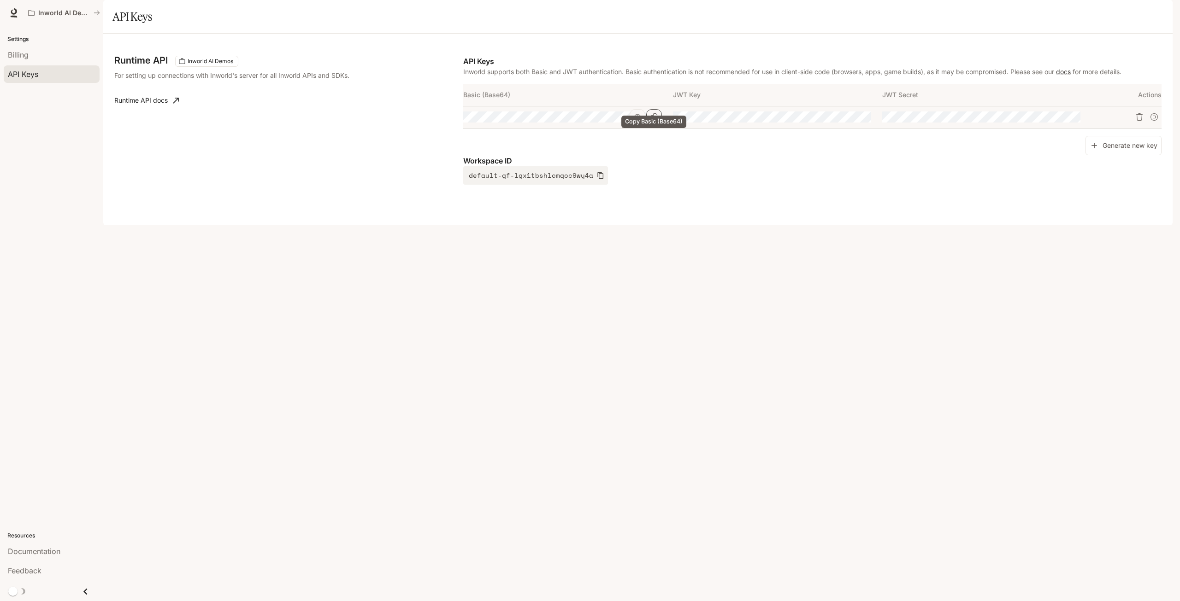  What do you see at coordinates (654, 117) in the screenshot?
I see `button: Copy Basic (Base64)` at bounding box center [654, 117].